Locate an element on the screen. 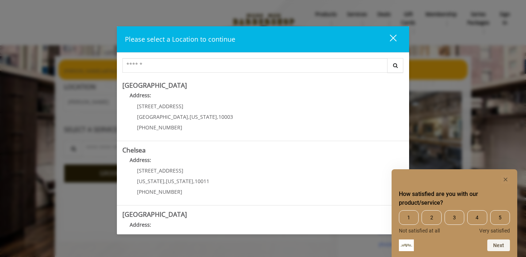 The height and width of the screenshot is (257, 526). span: 3 is located at coordinates (454, 217).